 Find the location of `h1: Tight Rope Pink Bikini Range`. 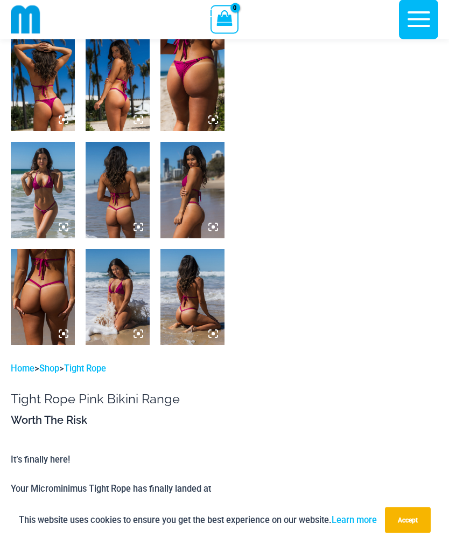

h1: Tight Rope Pink Bikini Range is located at coordinates (113, 399).